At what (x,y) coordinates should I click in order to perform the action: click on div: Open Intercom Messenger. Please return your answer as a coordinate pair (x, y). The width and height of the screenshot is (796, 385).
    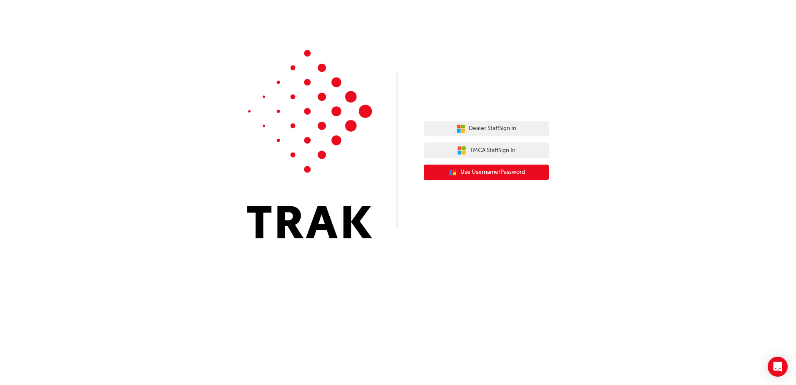
    Looking at the image, I should click on (778, 367).